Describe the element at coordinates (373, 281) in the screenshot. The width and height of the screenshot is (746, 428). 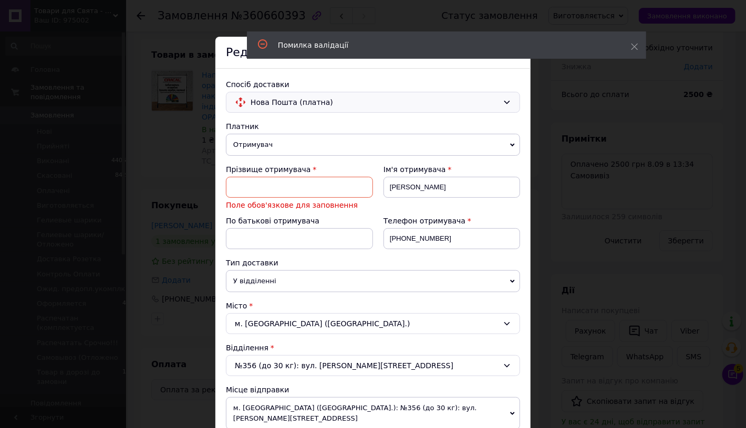
I see `span: У відділенні` at that location.